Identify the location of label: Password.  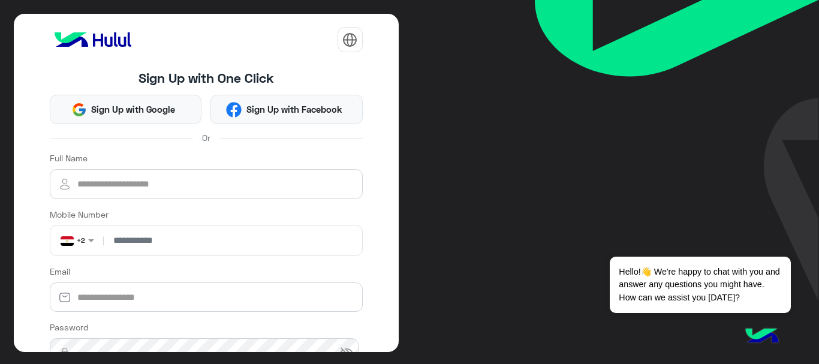
(69, 327).